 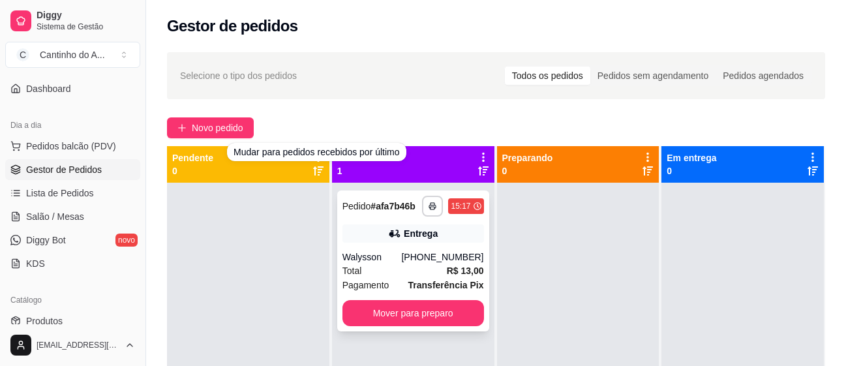 What do you see at coordinates (72, 263) in the screenshot?
I see `a: KDS` at bounding box center [72, 263].